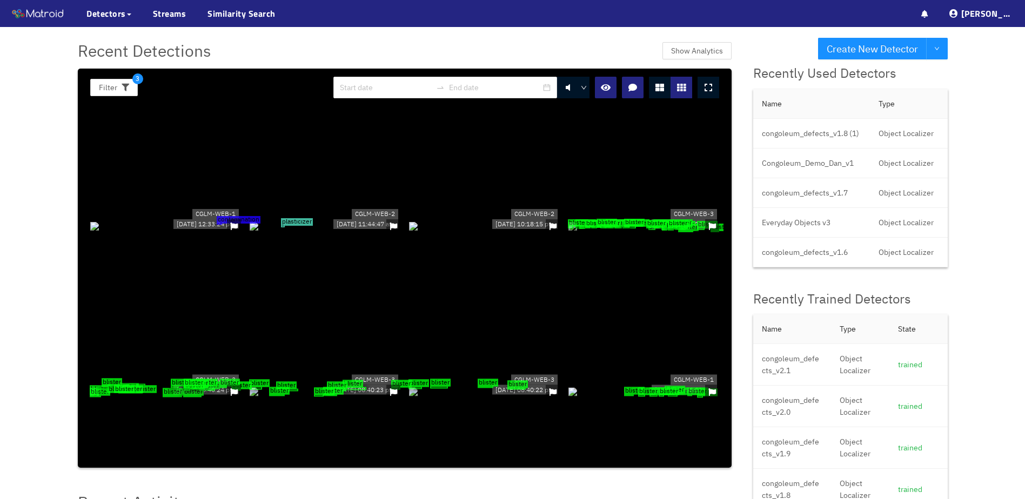 The width and height of the screenshot is (1025, 499). What do you see at coordinates (106, 14) in the screenshot?
I see `span: Detectors` at bounding box center [106, 14].